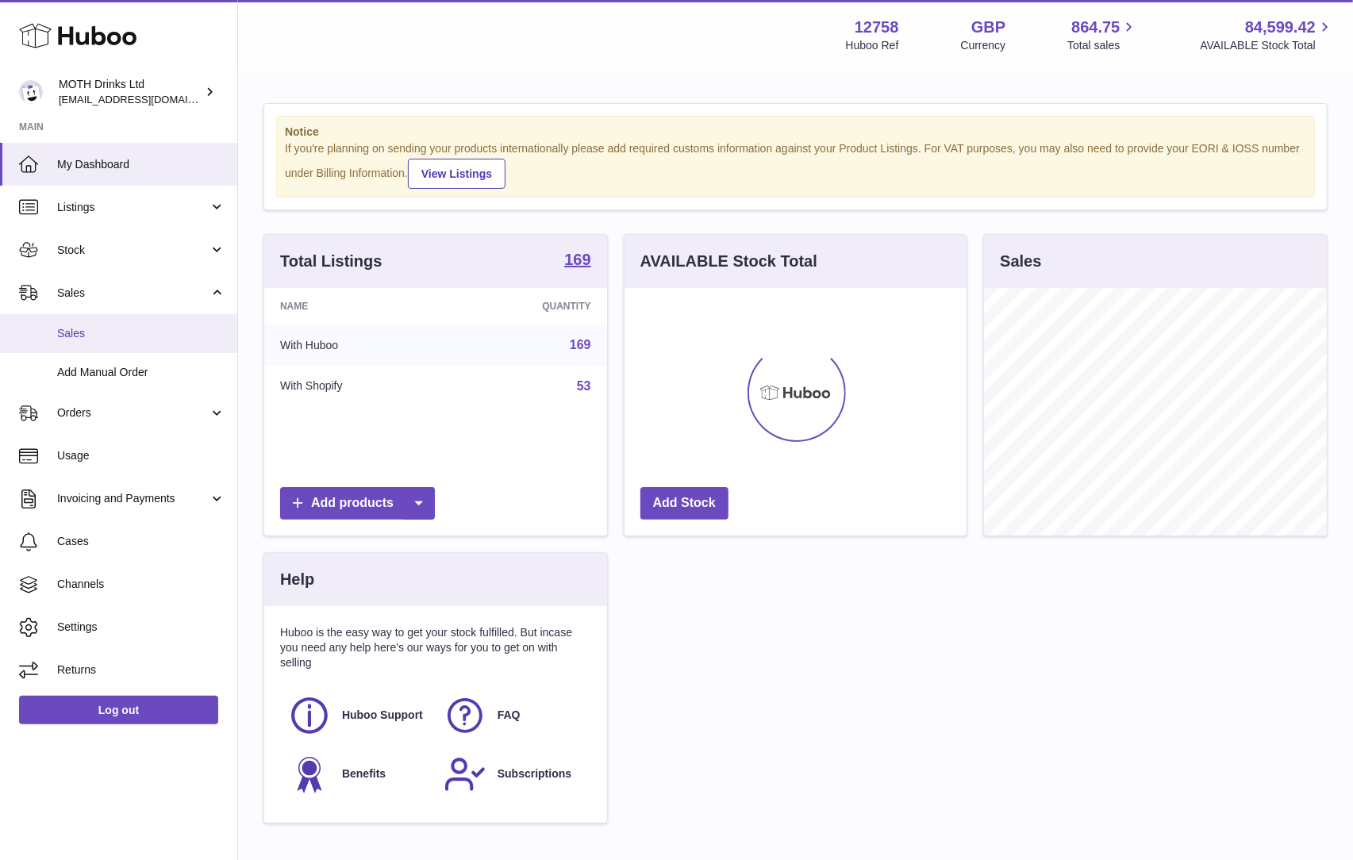 The height and width of the screenshot is (860, 1353). What do you see at coordinates (534, 774) in the screenshot?
I see `span: Subscriptions` at bounding box center [534, 774].